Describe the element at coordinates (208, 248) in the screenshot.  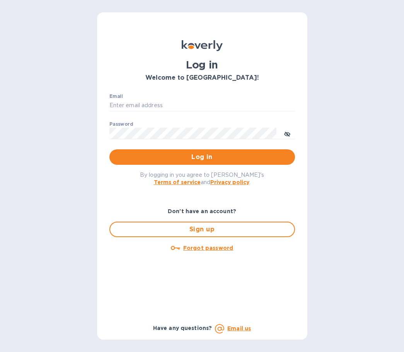
I see `u: Forgot password` at that location.